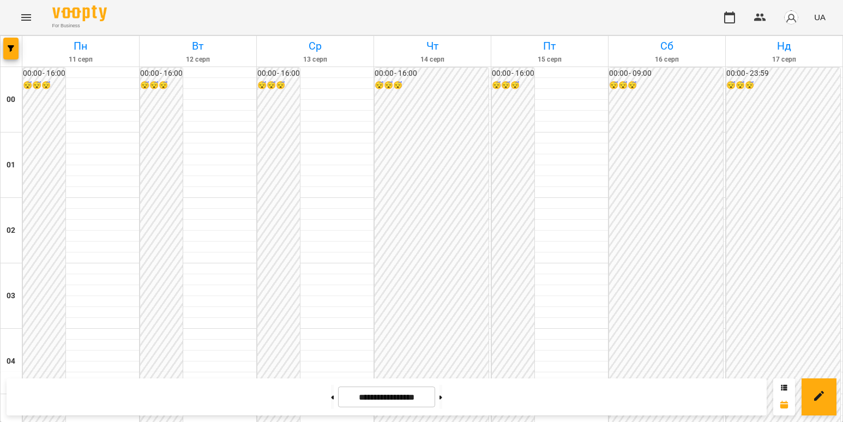  What do you see at coordinates (667, 59) in the screenshot?
I see `h6: 16 серп` at bounding box center [667, 59].